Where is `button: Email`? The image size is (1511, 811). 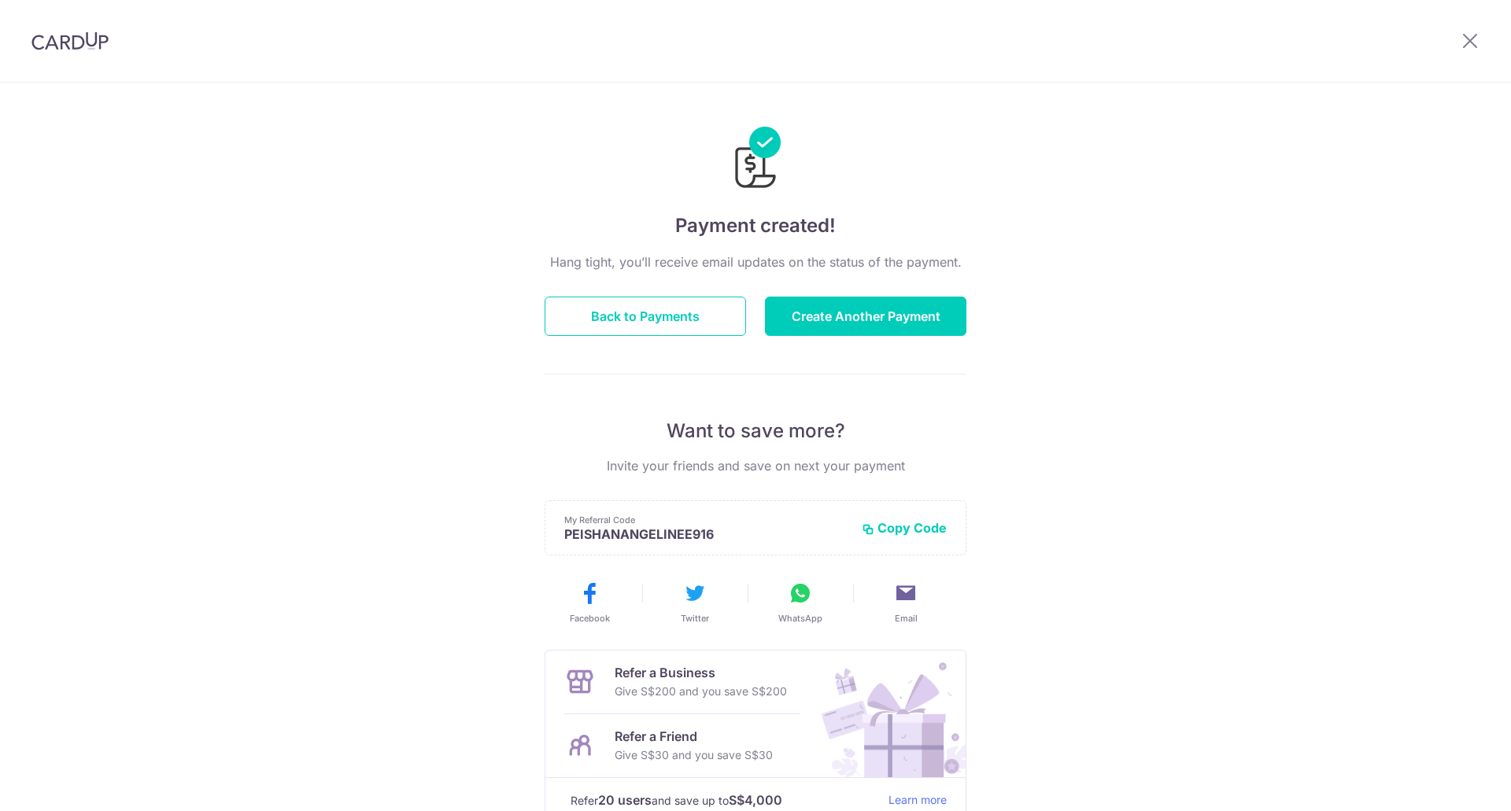
button: Email is located at coordinates (906, 603).